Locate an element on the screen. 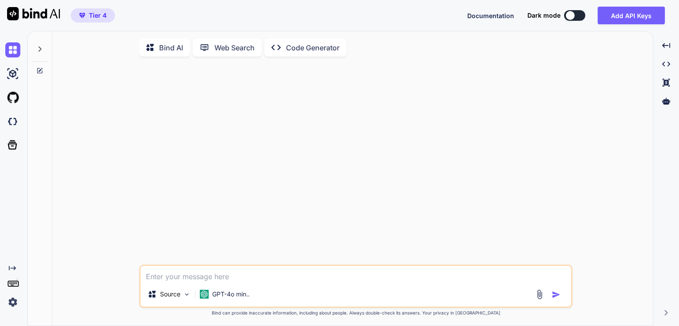 The image size is (679, 326). img: settings is located at coordinates (13, 302).